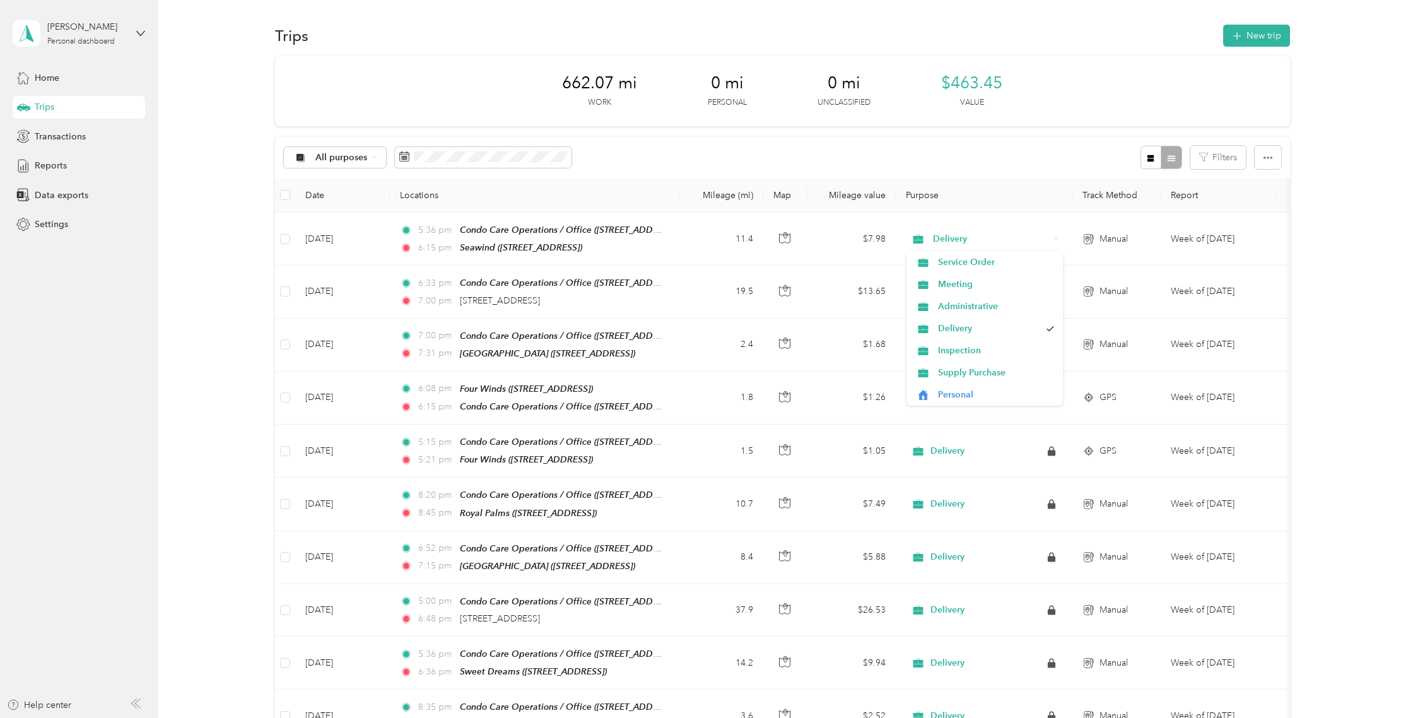 The image size is (1413, 718). What do you see at coordinates (851, 504) in the screenshot?
I see `td: $7.49` at bounding box center [851, 504].